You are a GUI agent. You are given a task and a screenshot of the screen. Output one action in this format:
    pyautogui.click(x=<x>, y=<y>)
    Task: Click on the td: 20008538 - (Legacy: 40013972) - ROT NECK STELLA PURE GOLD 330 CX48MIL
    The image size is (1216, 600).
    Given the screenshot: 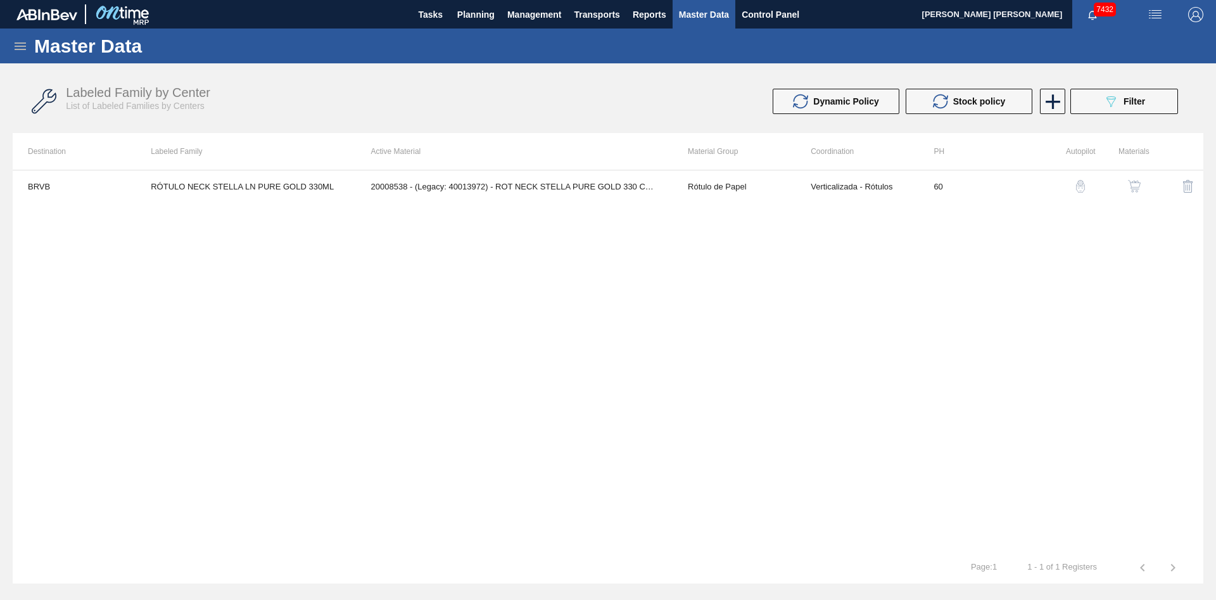 What is the action you would take?
    pyautogui.click(x=514, y=186)
    